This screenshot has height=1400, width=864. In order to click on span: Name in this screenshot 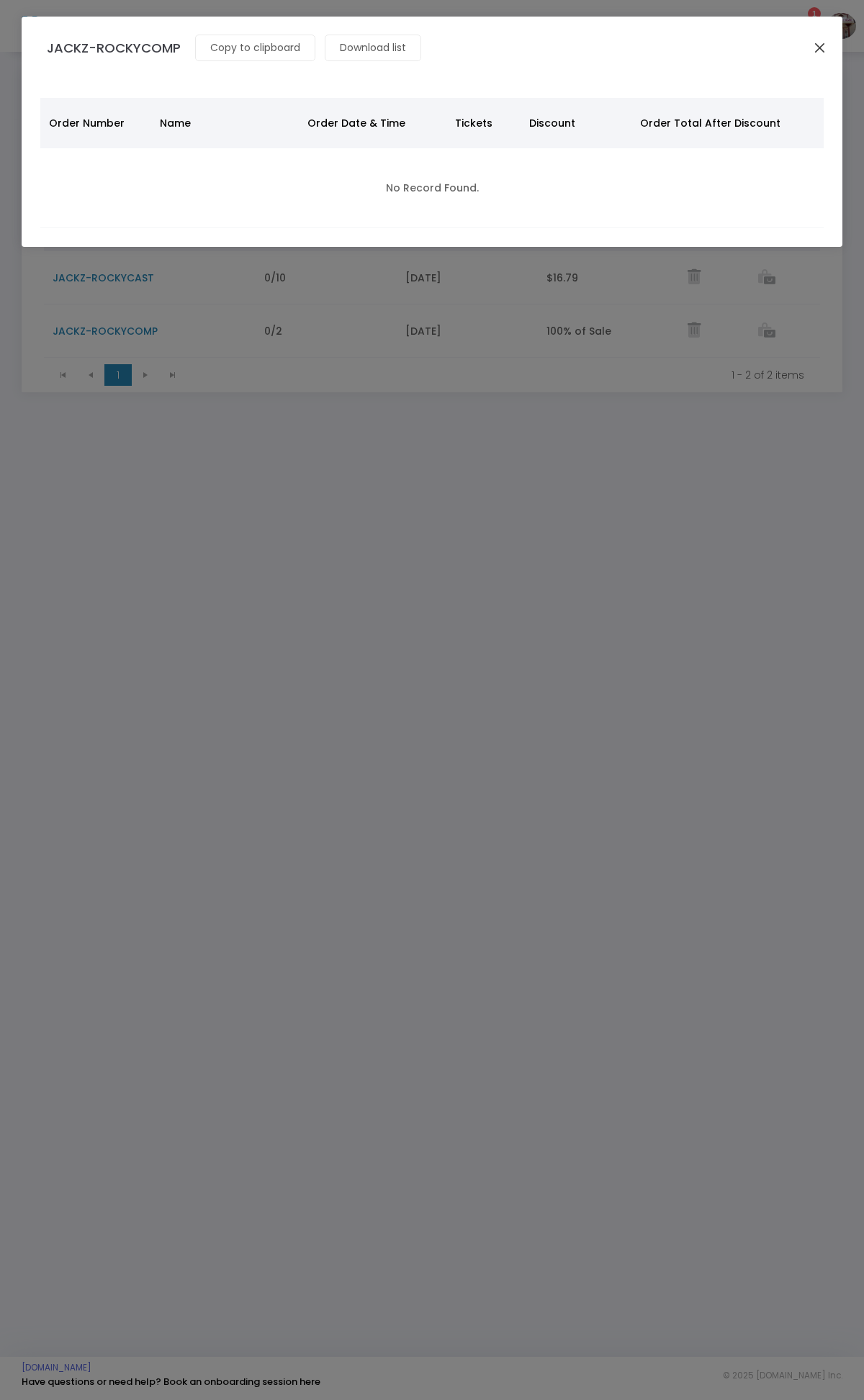, I will do `click(175, 123)`.